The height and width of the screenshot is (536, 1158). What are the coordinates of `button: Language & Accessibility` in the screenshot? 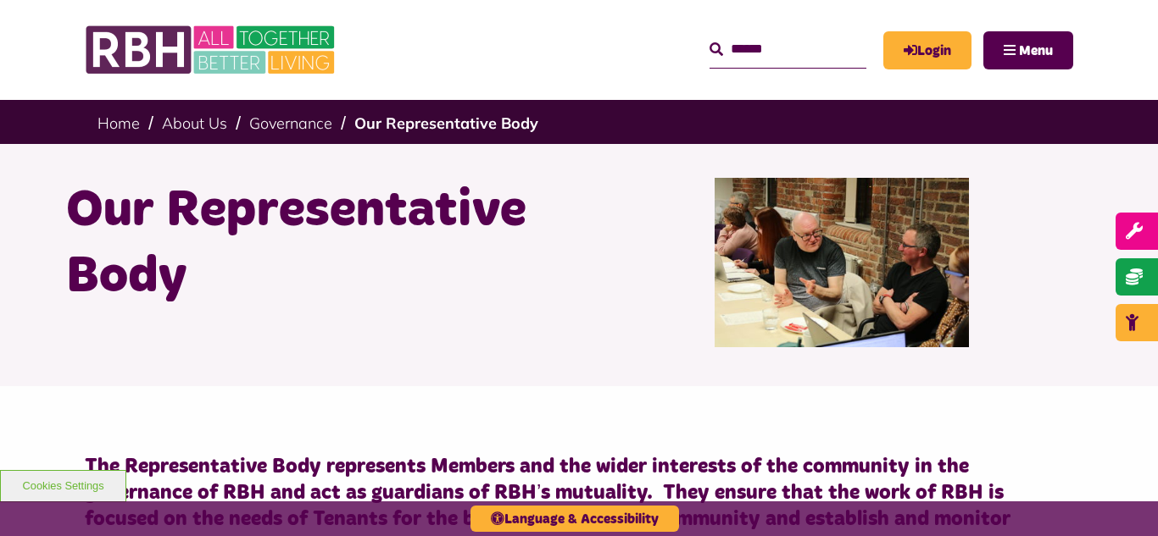 It's located at (575, 519).